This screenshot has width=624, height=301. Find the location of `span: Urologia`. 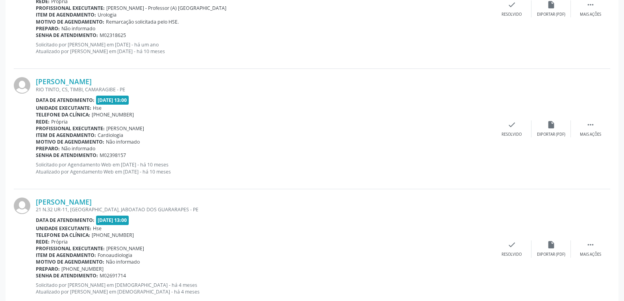

span: Urologia is located at coordinates (107, 15).